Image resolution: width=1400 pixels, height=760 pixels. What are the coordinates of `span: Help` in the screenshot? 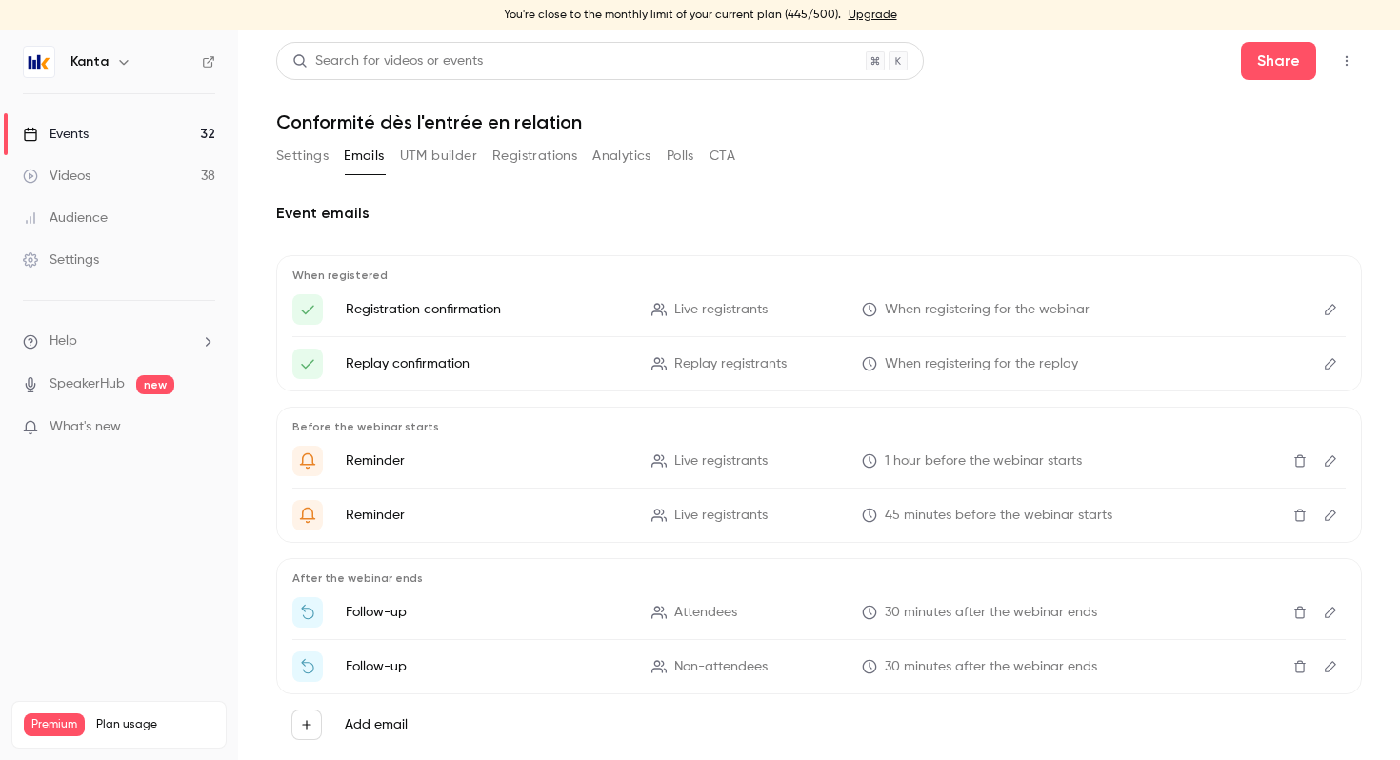 It's located at (63, 341).